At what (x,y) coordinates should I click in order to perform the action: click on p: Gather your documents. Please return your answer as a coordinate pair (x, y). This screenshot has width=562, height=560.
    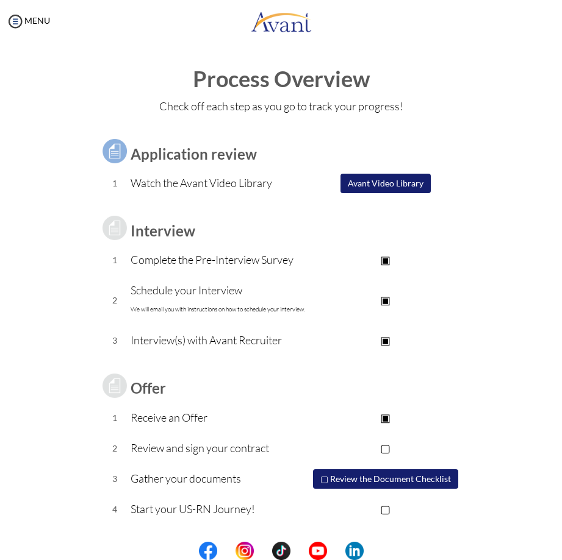
    Looking at the image, I should click on (219, 479).